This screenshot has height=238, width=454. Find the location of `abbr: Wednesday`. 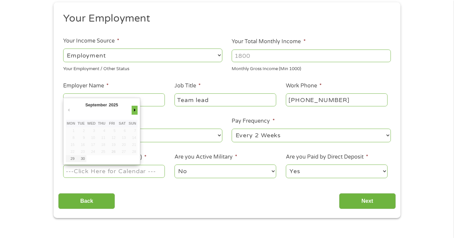

abbr: Wednesday is located at coordinates (91, 123).